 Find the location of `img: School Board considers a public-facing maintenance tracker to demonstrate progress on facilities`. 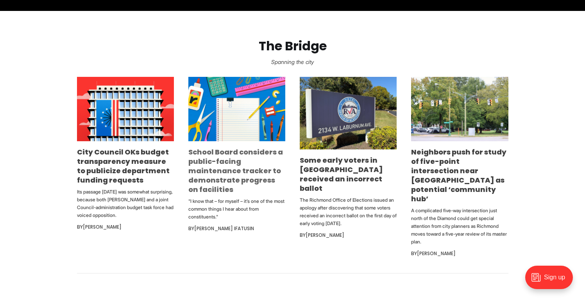

img: School Board considers a public-facing maintenance tracker to demonstrate progress on facilities is located at coordinates (237, 109).